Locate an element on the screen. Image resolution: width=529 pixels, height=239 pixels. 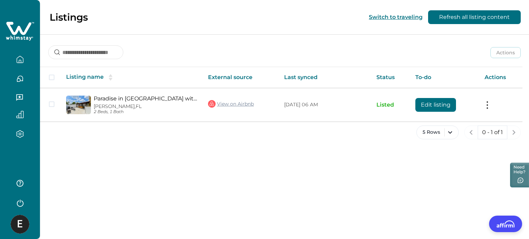
th: Last synced is located at coordinates (324, 77).